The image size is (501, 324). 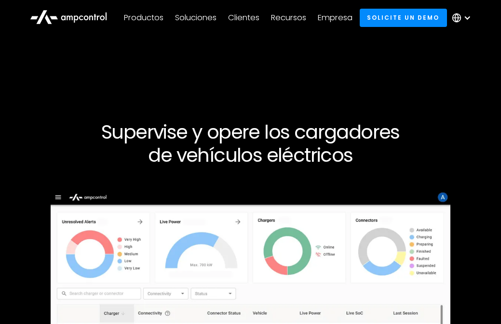 What do you see at coordinates (335, 18) in the screenshot?
I see `div: Empresa` at bounding box center [335, 18].